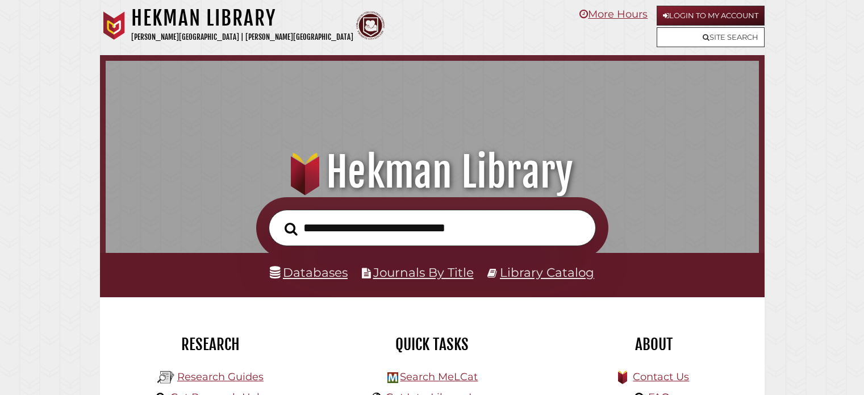 This screenshot has height=395, width=864. I want to click on a: Contact Us, so click(661, 377).